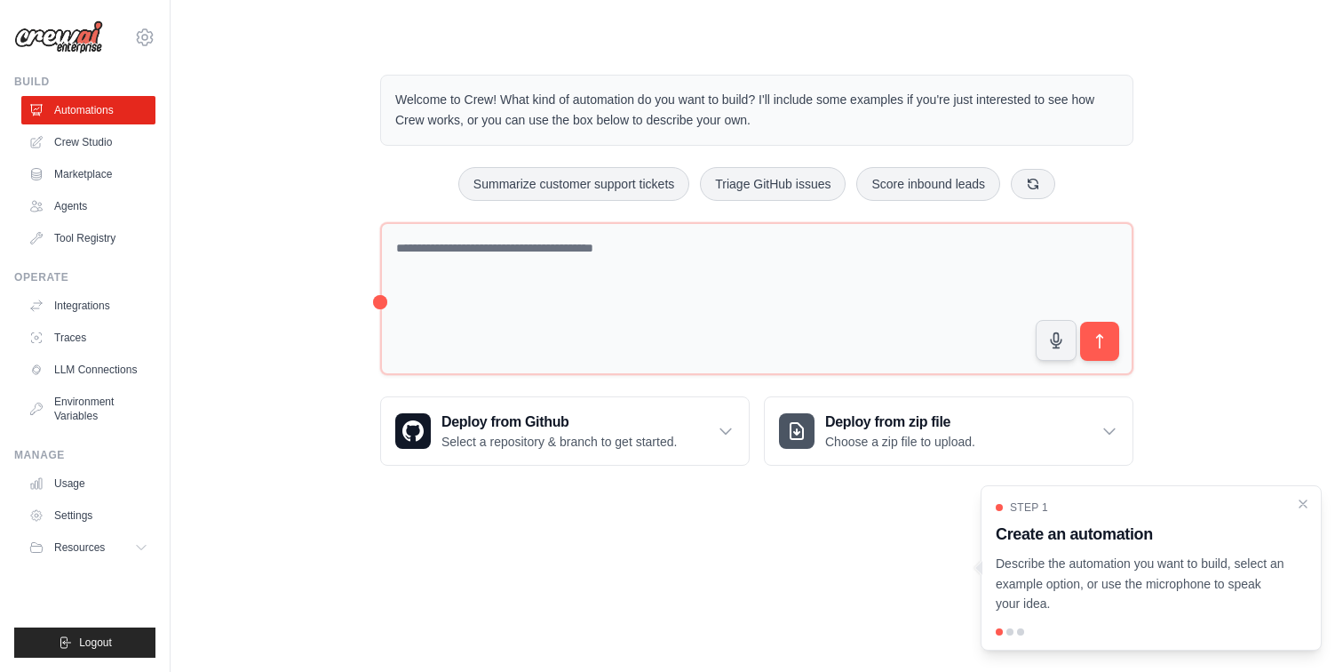 This screenshot has width=1343, height=672. Describe the element at coordinates (88, 142) in the screenshot. I see `a: Crew Studio` at that location.